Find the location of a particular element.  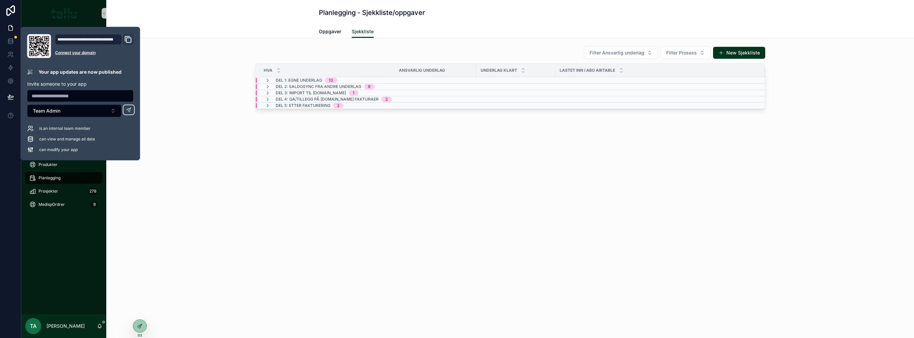

a: Planlegging is located at coordinates (64, 178).